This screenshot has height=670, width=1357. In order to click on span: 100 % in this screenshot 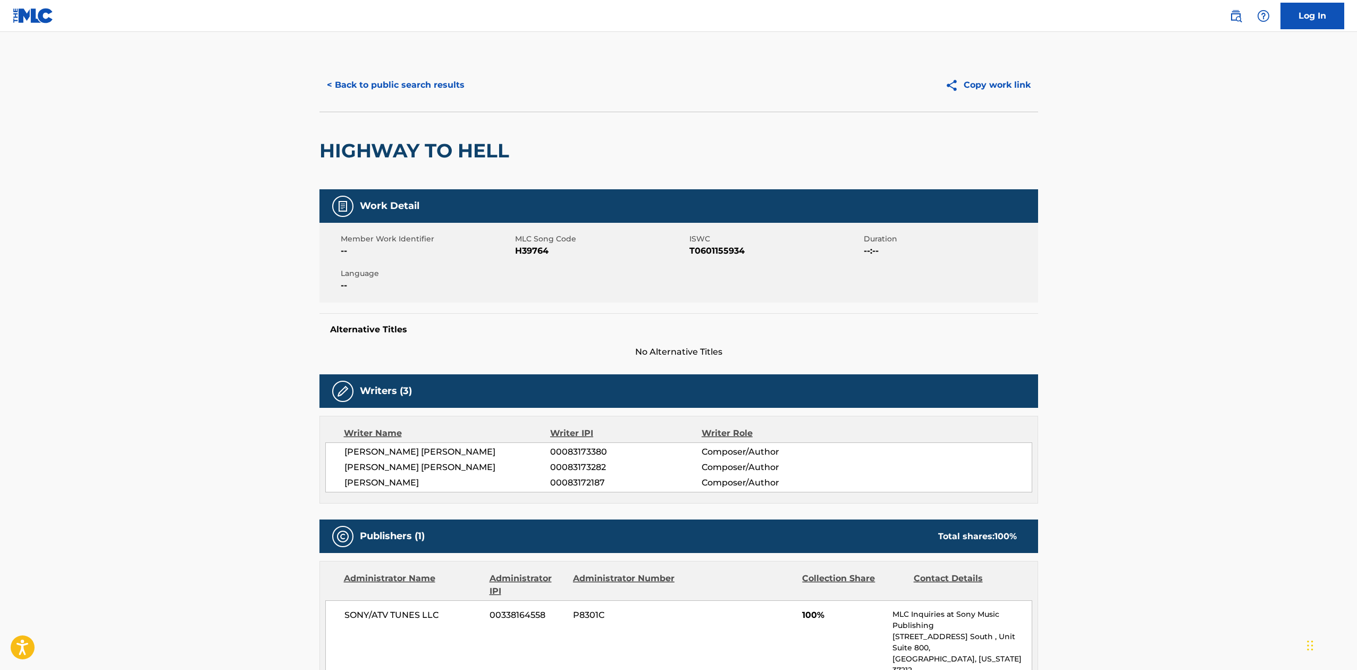, I will do `click(1006, 536)`.